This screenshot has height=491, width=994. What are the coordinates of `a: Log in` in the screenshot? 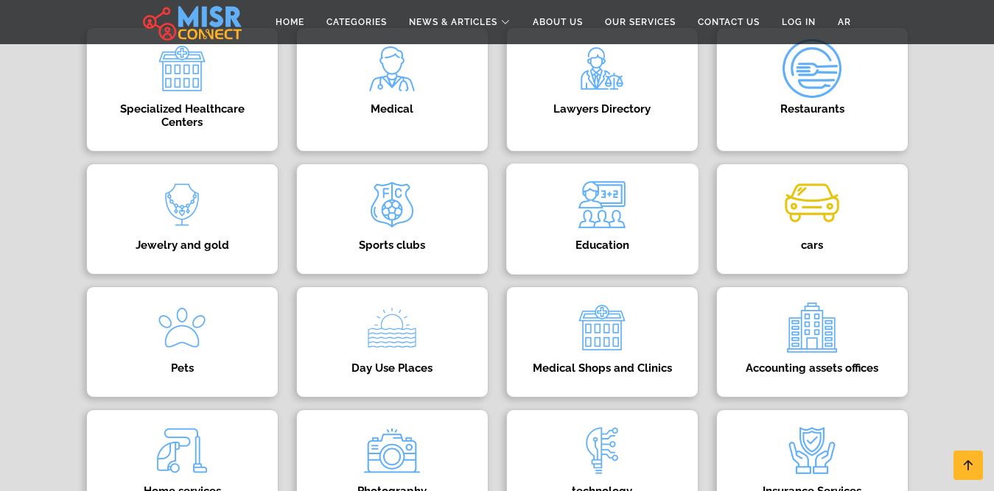 It's located at (798, 22).